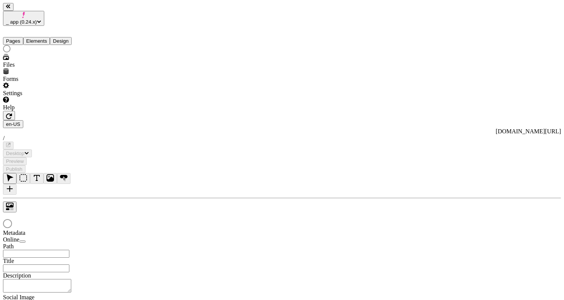 The image size is (564, 300). I want to click on button: Text, so click(37, 178).